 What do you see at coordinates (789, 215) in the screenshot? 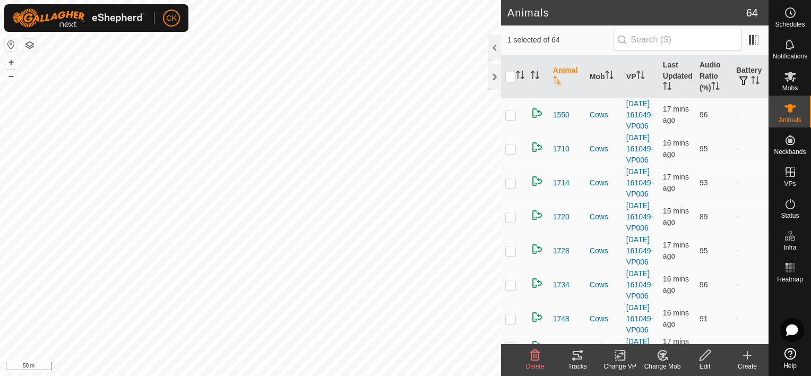
I see `span: Status` at bounding box center [789, 215].